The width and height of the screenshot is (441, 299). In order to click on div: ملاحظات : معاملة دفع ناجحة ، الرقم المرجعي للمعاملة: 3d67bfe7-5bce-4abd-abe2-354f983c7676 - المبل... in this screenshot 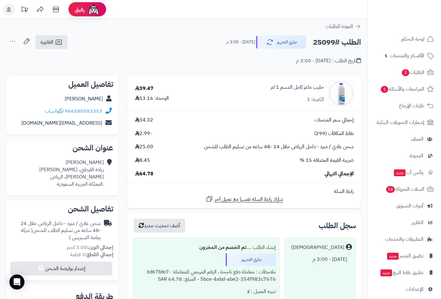, I will do `click(206, 275)`.